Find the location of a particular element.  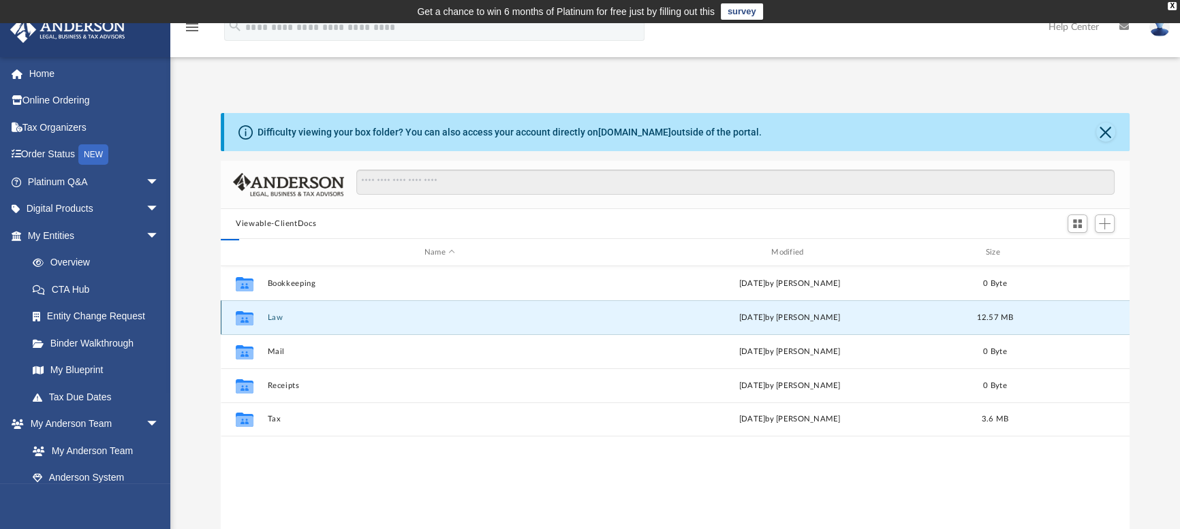

div: Name is located at coordinates (439, 253).